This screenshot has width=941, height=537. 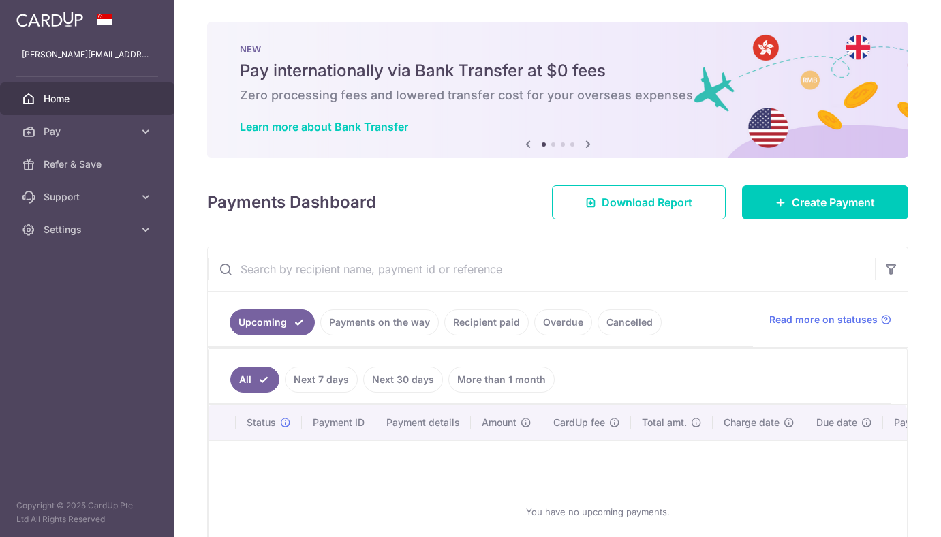 I want to click on h6: Zero processing fees and lowered transfer cost for your overseas expenses, so click(x=557, y=95).